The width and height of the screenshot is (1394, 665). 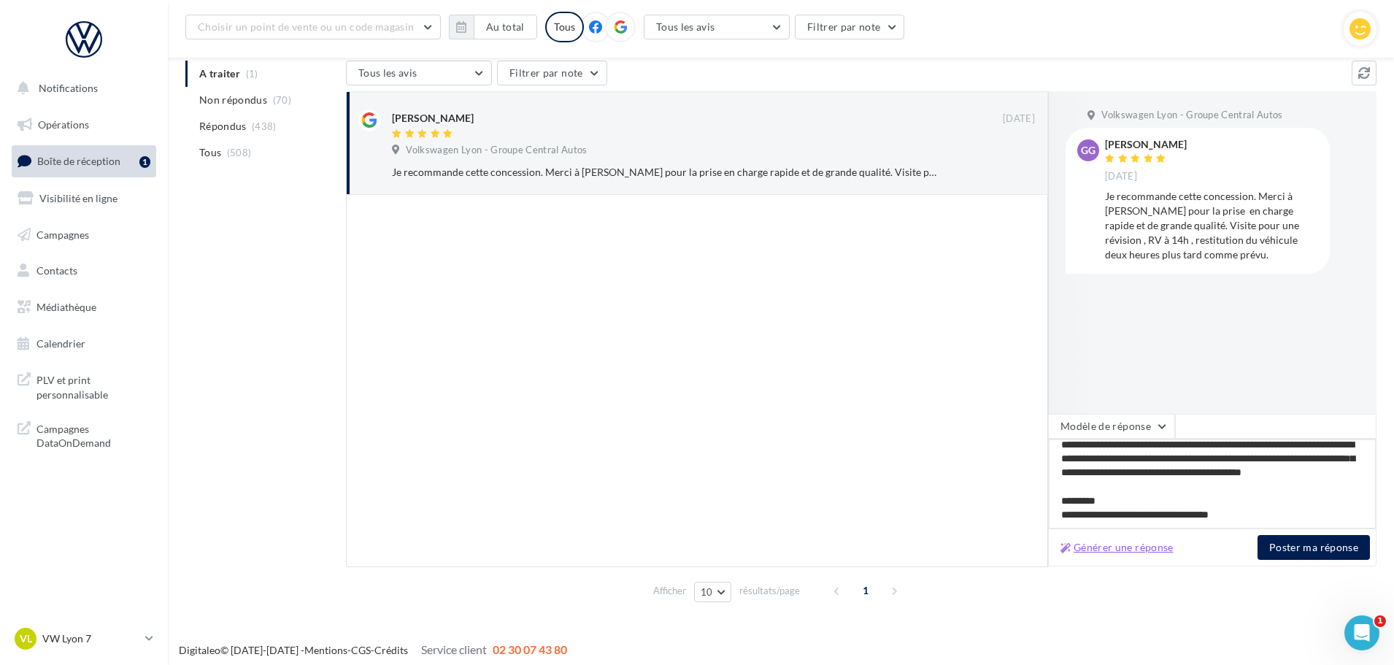 I want to click on span: PLV et print personnalisable, so click(x=93, y=385).